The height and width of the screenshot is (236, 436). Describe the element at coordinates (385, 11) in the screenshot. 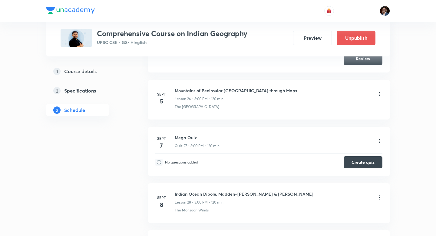

I see `img: Amber Nigam` at that location.